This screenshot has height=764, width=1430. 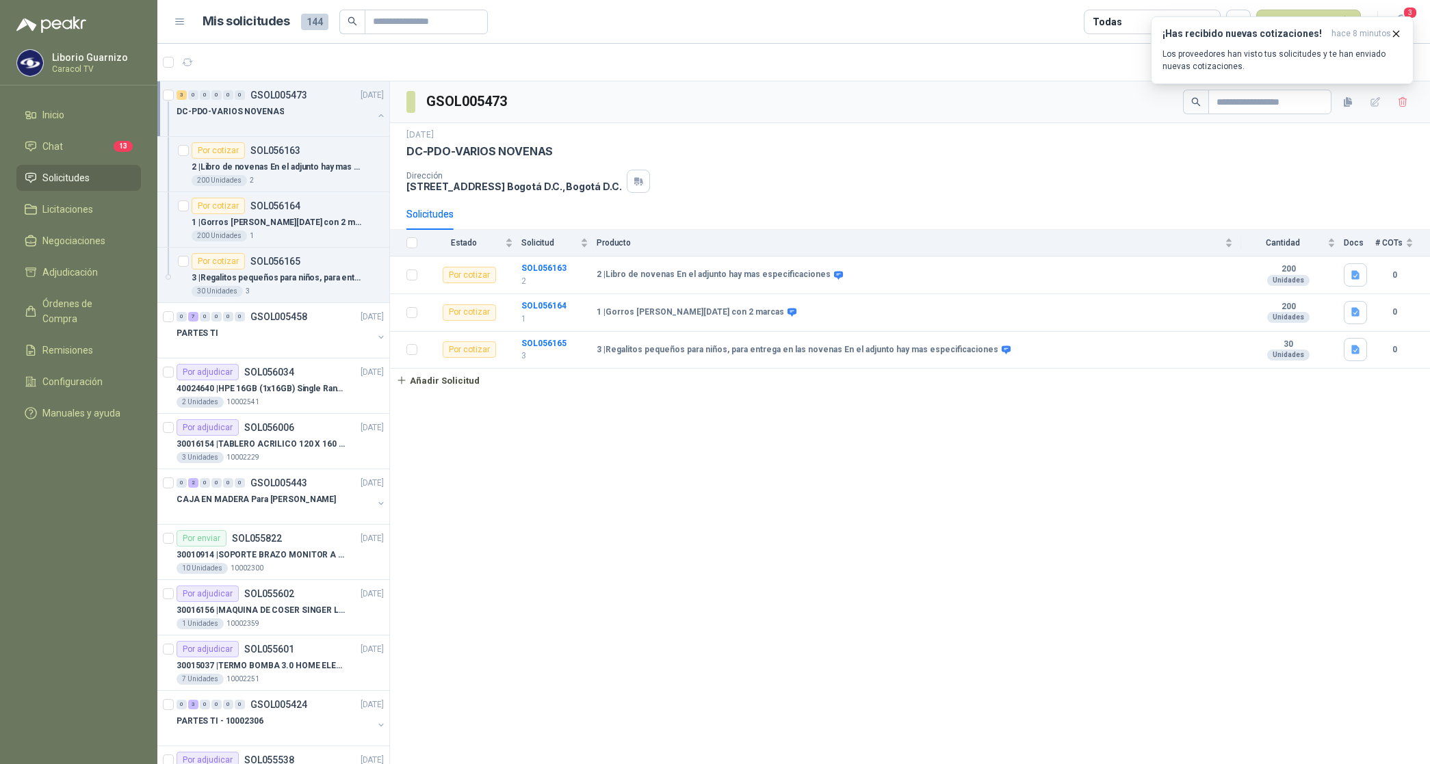 I want to click on p: 30010914 | SOPORTE BRAZO MONITOR A ESCRITORIO NBF80, so click(x=261, y=555).